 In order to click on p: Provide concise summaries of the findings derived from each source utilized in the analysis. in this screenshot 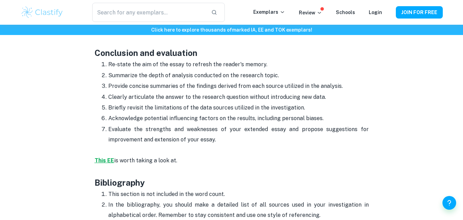, I will do `click(238, 86)`.